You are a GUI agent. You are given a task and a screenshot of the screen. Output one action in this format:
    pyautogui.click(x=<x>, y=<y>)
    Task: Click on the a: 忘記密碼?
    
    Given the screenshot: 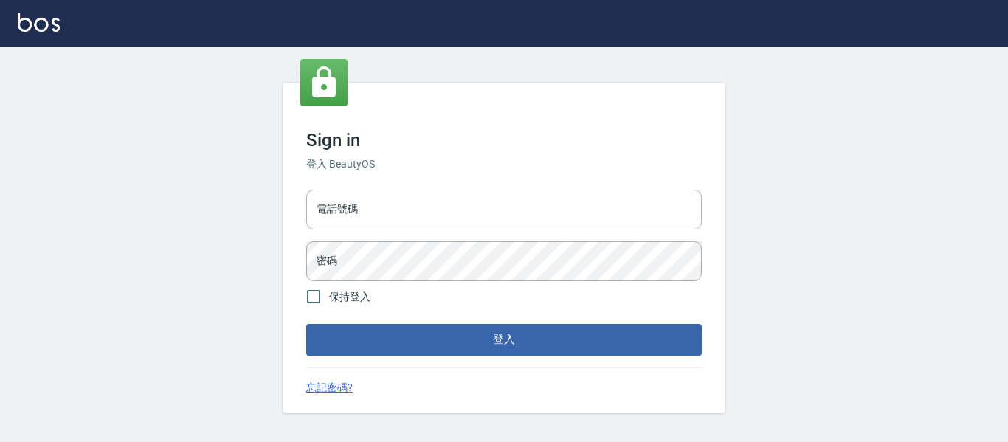 What is the action you would take?
    pyautogui.click(x=329, y=387)
    